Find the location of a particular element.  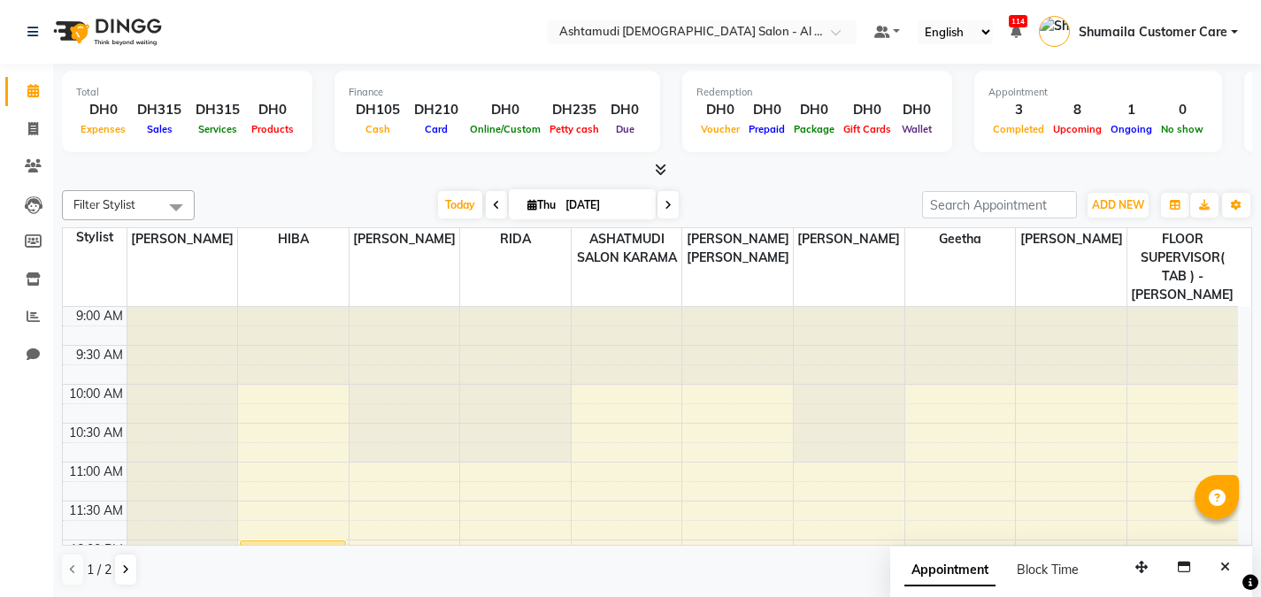

span: Thu is located at coordinates (542, 204).